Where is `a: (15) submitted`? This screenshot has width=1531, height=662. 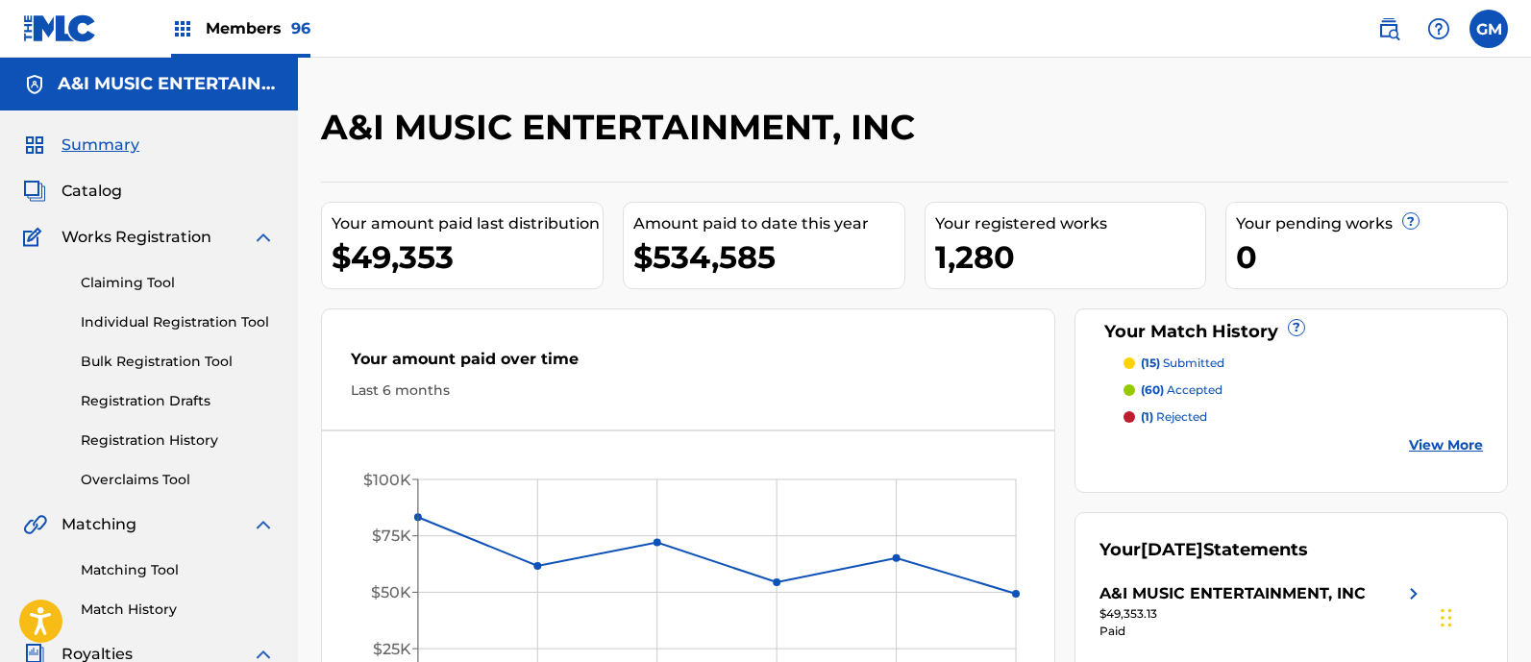
a: (15) submitted is located at coordinates (1303, 363).